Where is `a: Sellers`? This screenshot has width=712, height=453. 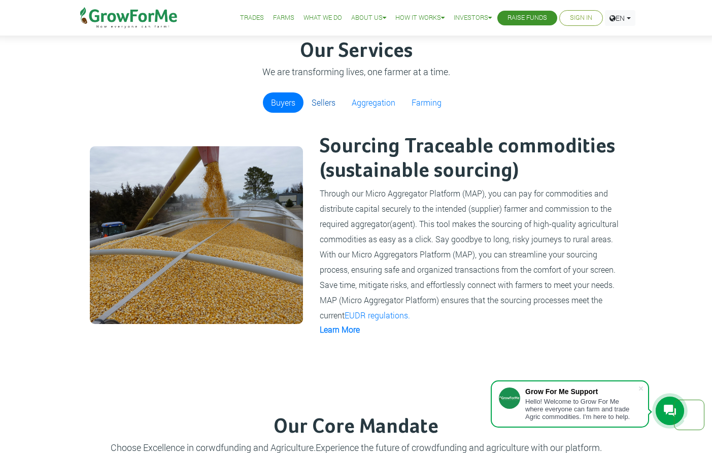 a: Sellers is located at coordinates (323, 102).